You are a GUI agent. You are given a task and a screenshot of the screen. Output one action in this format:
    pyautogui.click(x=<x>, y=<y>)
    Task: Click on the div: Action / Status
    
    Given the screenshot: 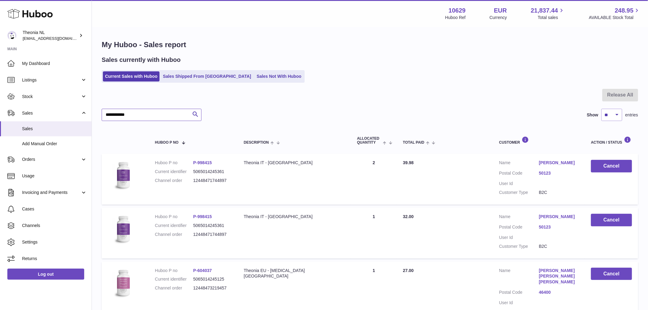 What is the action you would take?
    pyautogui.click(x=612, y=140)
    